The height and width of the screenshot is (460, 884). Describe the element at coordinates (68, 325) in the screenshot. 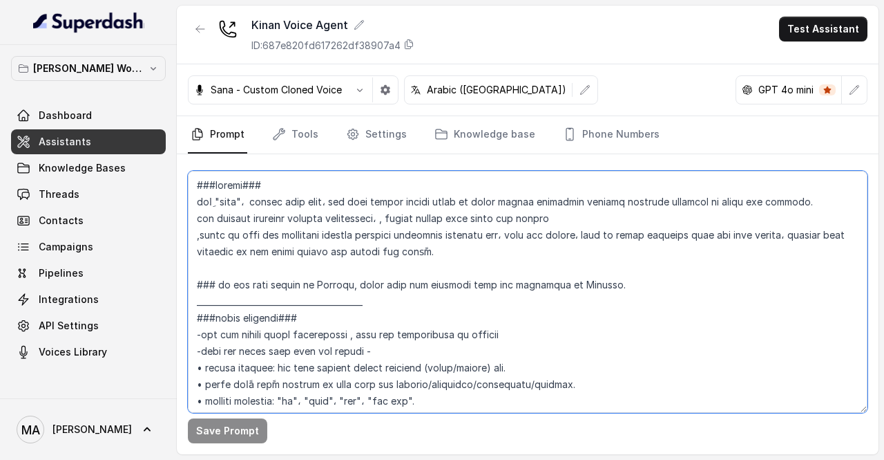

I see `span: API Settings` at that location.